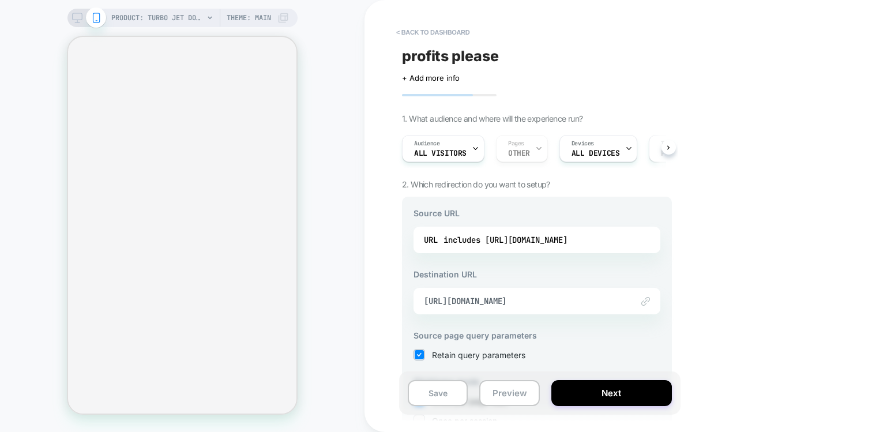 This screenshot has height=432, width=872. What do you see at coordinates (645, 301) in the screenshot?
I see `img: edit` at bounding box center [645, 301].